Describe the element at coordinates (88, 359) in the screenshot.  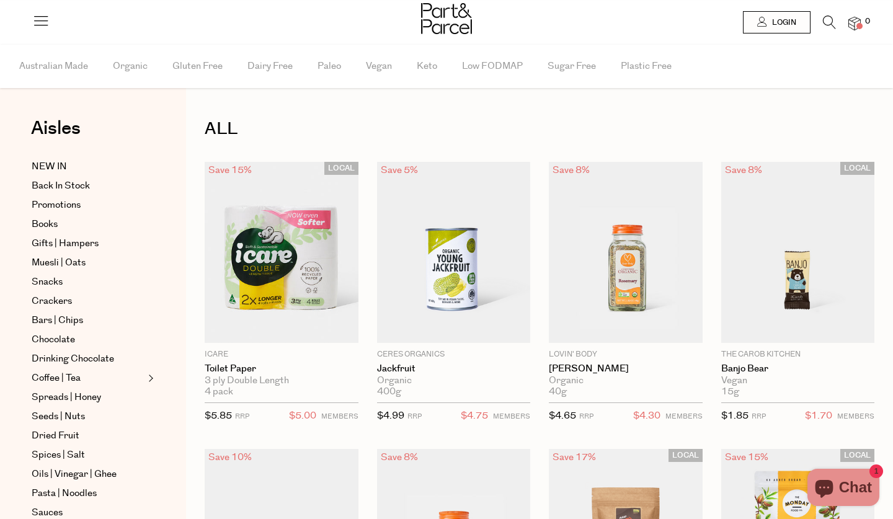
I see `a: Drinking Chocolate` at that location.